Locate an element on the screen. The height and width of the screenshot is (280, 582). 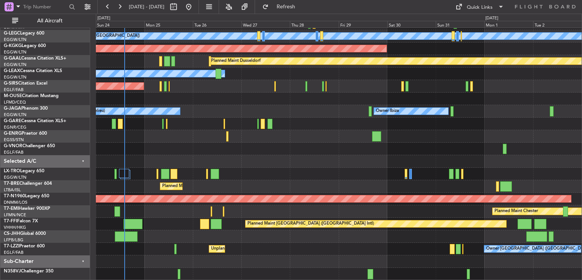
div: Quick Links is located at coordinates (480, 8).